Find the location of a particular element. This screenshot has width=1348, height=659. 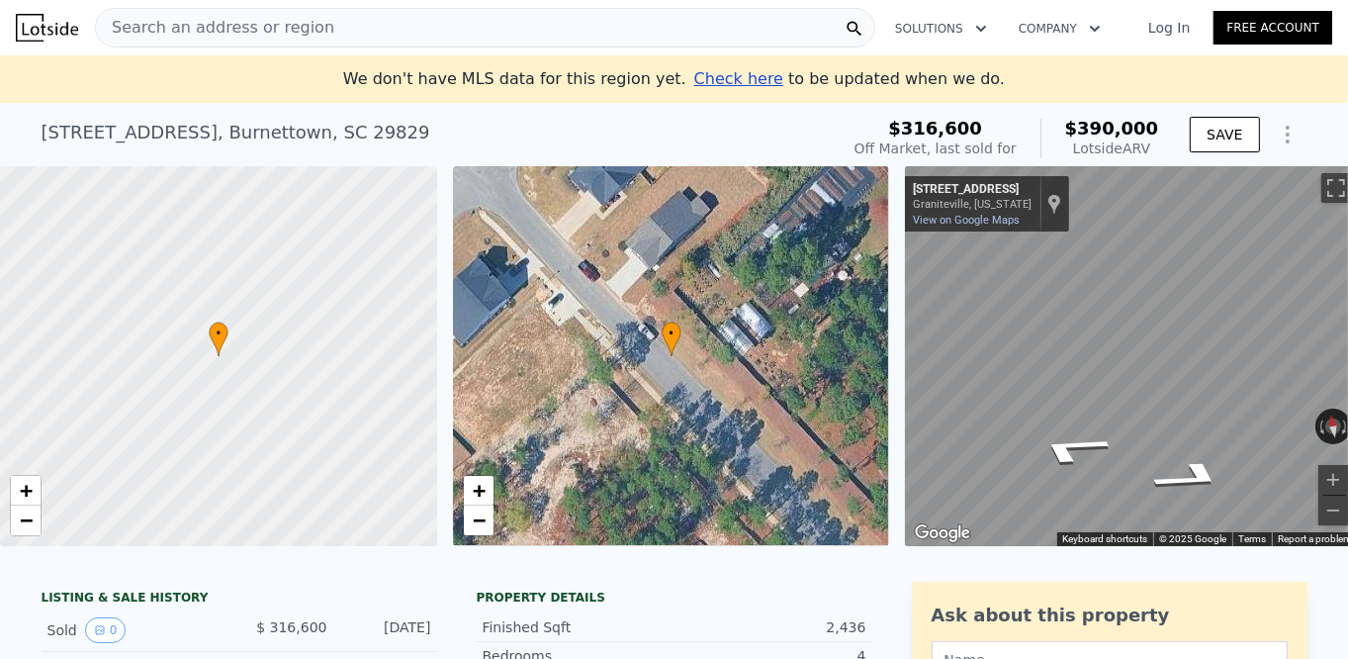

a: Log In is located at coordinates (1169, 28).